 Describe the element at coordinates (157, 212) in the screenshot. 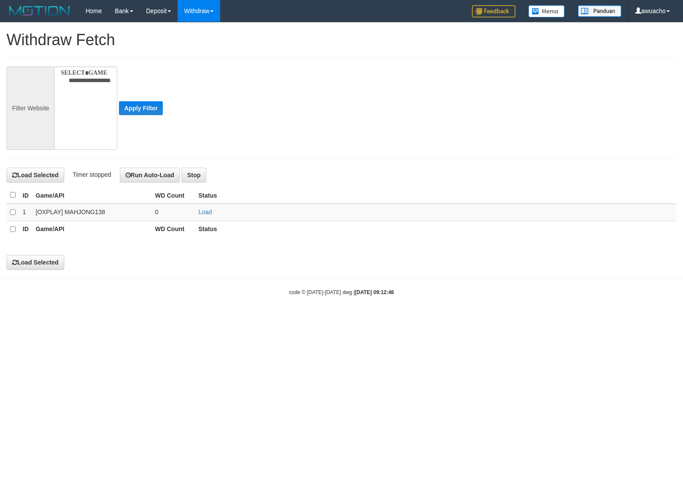

I see `span: 0` at that location.